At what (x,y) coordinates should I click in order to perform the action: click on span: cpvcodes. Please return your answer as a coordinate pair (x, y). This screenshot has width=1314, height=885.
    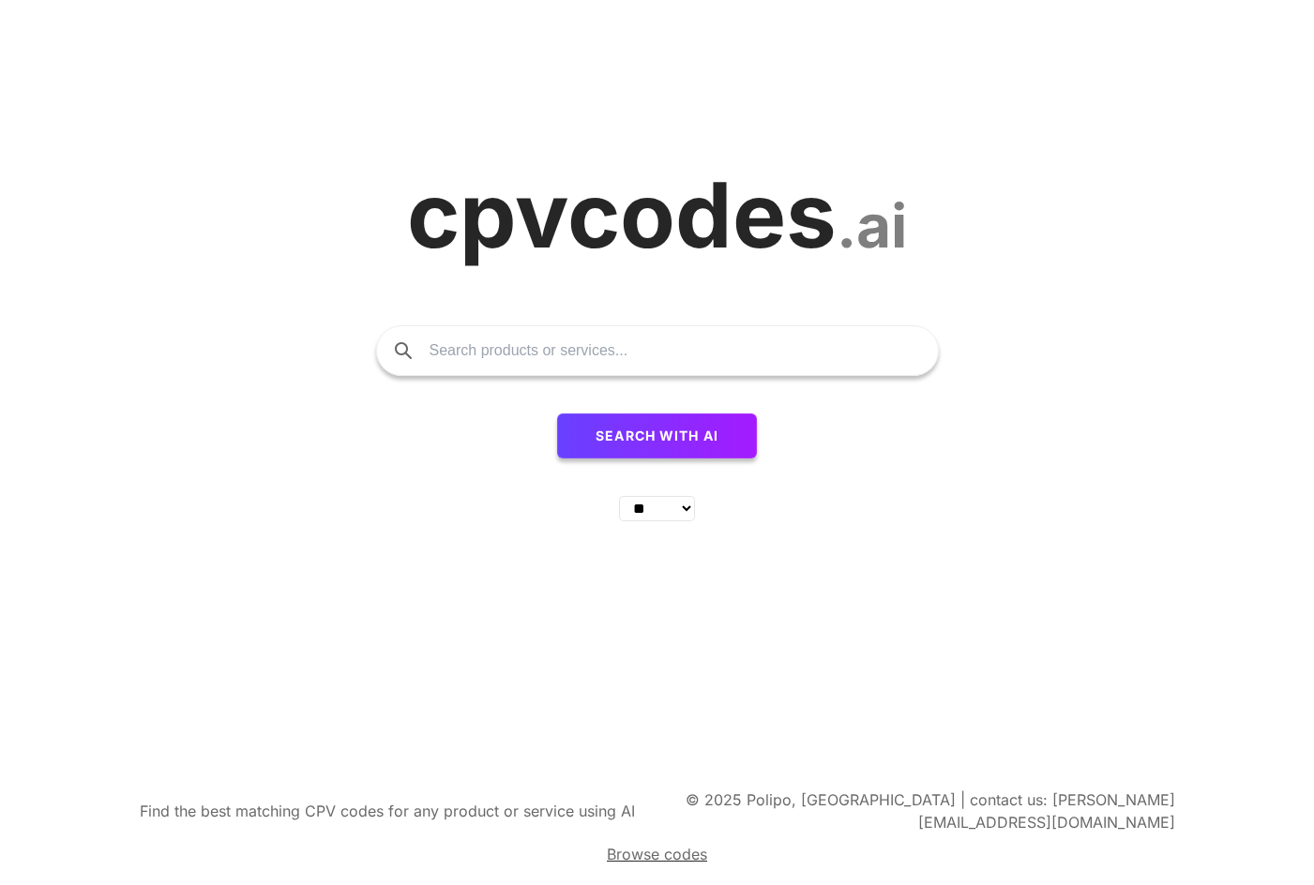
    Looking at the image, I should click on (622, 215).